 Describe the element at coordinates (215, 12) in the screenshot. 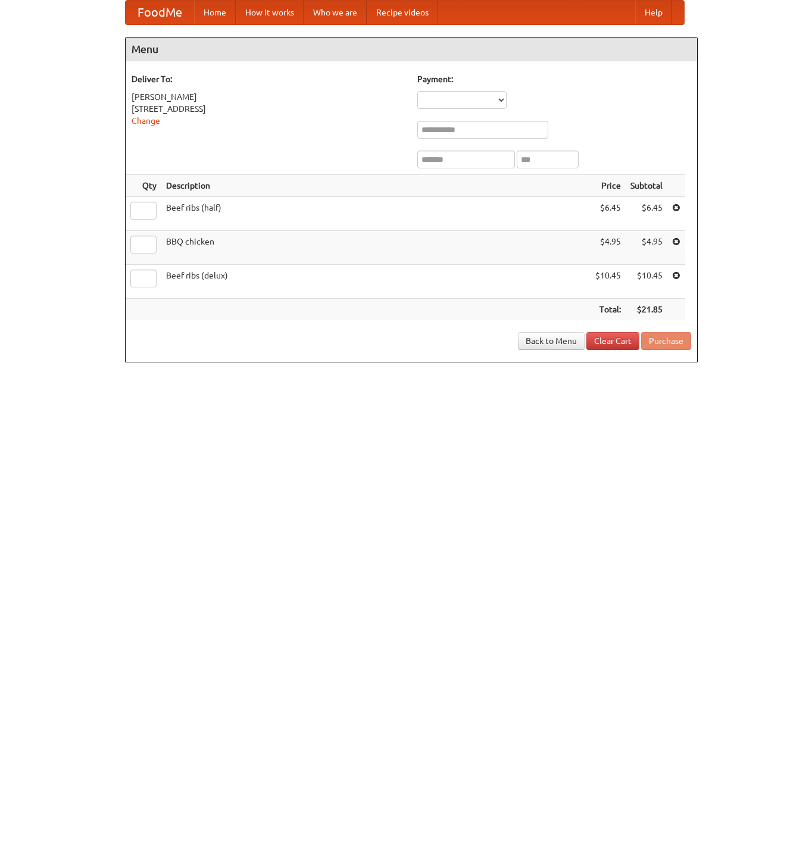

I see `a: Home` at that location.